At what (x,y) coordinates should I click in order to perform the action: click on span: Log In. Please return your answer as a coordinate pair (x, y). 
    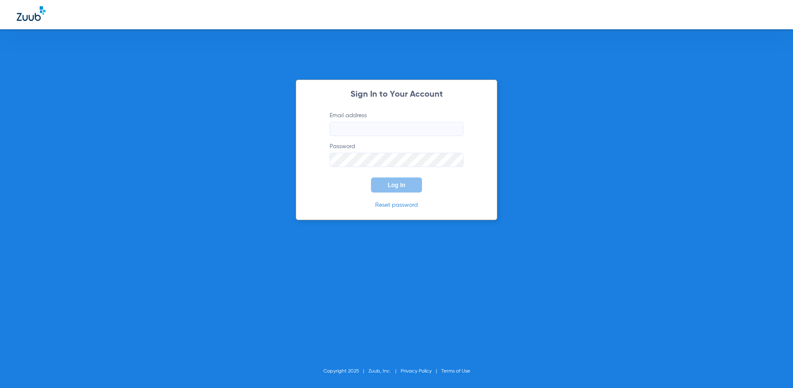
    Looking at the image, I should click on (397, 185).